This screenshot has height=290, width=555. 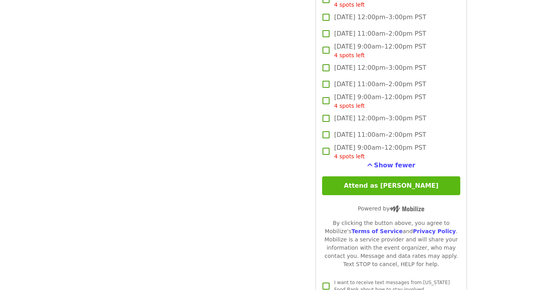 What do you see at coordinates (391, 208) in the screenshot?
I see `span: Powered by` at bounding box center [391, 208].